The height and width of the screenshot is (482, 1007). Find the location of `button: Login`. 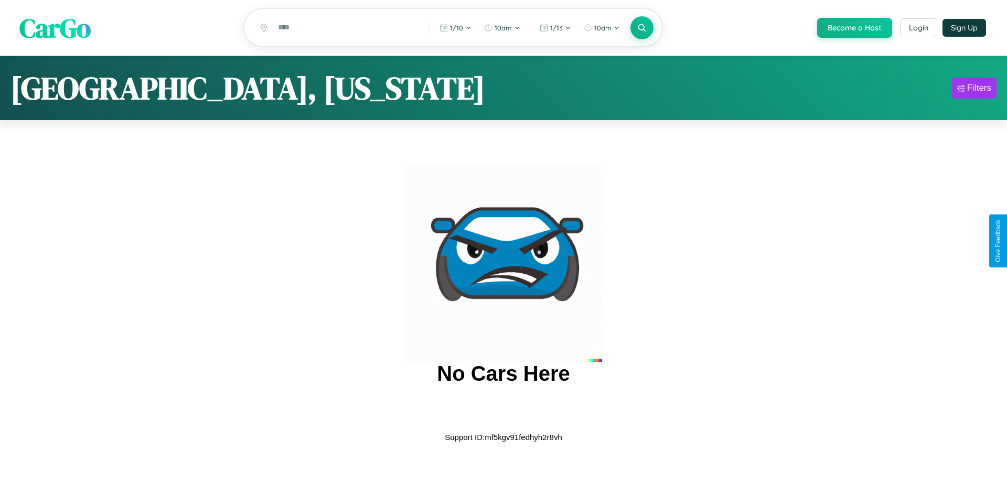

button: Login is located at coordinates (918, 28).